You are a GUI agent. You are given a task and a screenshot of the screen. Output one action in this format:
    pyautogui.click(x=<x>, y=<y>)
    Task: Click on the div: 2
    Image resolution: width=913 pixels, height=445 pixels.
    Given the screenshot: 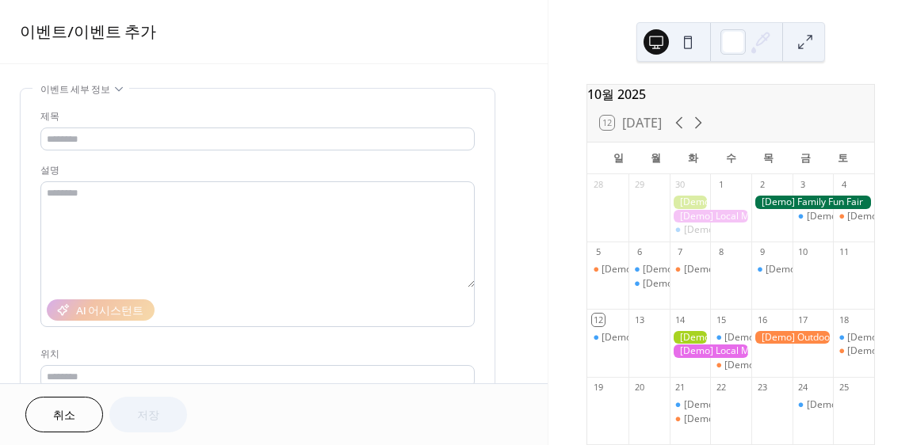 What is the action you would take?
    pyautogui.click(x=761, y=185)
    